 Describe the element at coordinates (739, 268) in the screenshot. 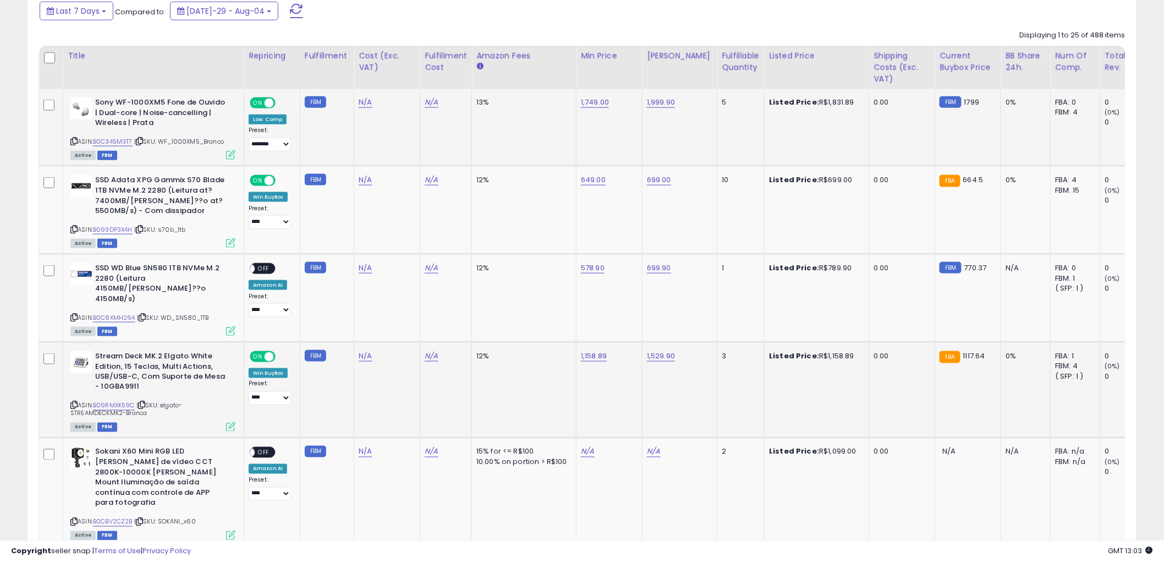

I see `div: 1` at that location.